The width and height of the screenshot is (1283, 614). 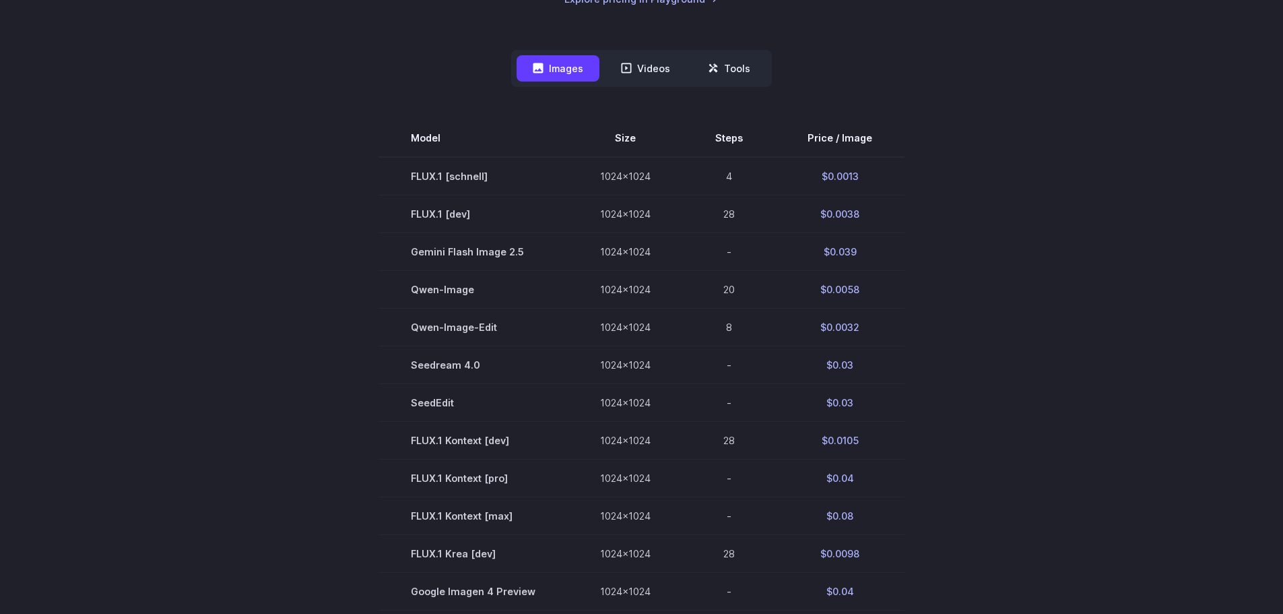 I want to click on td: FLUX.1 Kontext [max], so click(x=473, y=516).